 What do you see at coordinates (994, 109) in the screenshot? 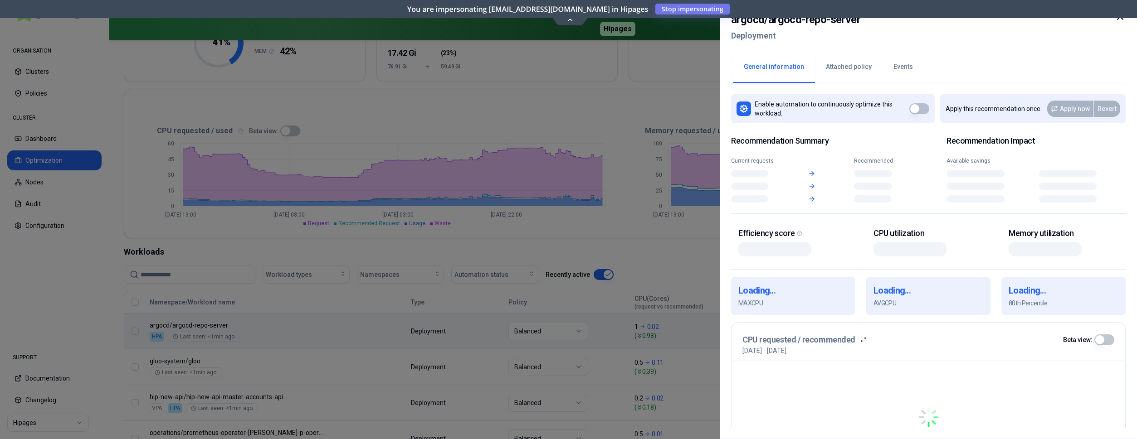
I see `p: Apply this recommendation once.` at bounding box center [994, 109].